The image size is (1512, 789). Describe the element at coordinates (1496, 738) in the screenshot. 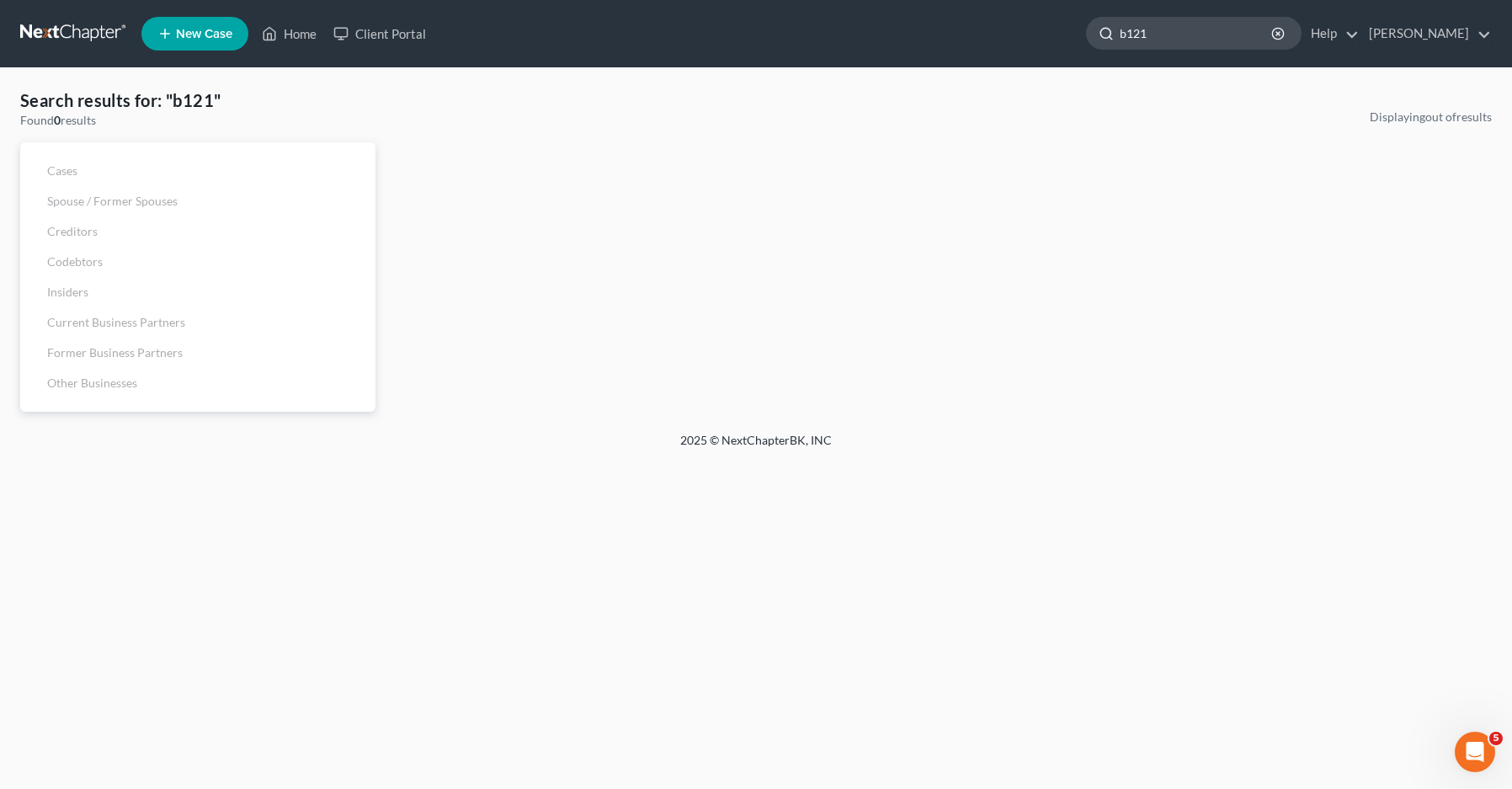

I see `span: 5` at that location.